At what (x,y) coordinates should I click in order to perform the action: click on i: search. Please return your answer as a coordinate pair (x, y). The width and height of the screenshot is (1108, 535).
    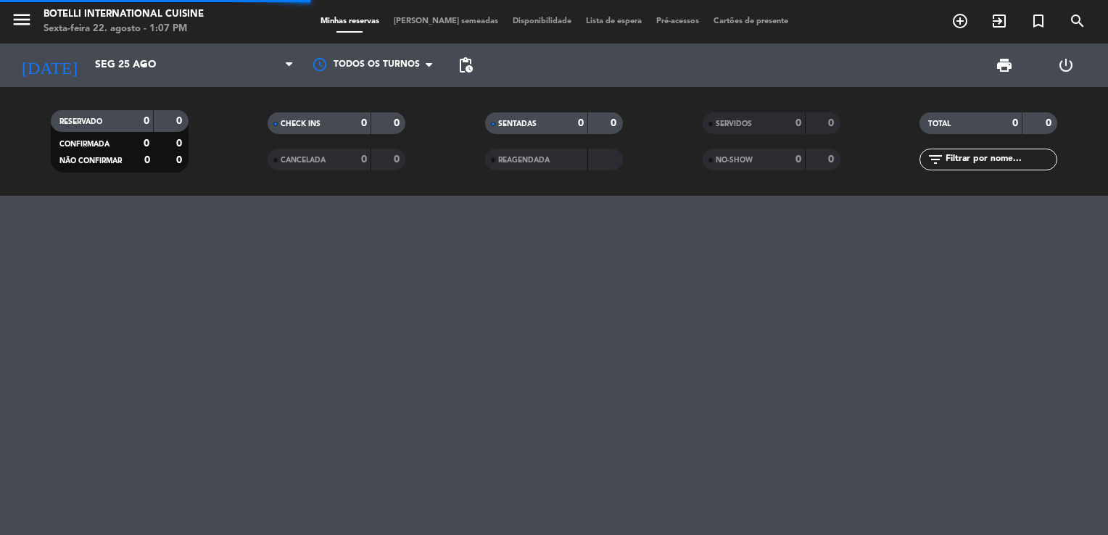
    Looking at the image, I should click on (1078, 21).